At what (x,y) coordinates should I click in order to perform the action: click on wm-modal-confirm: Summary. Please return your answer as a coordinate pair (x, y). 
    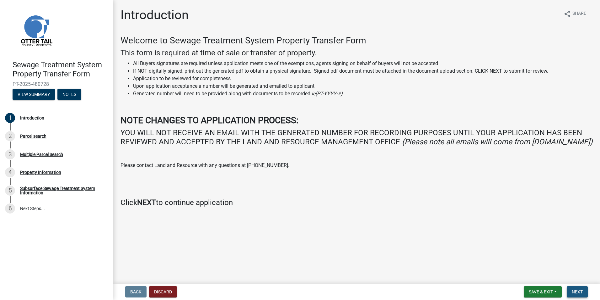
    Looking at the image, I should click on (34, 95).